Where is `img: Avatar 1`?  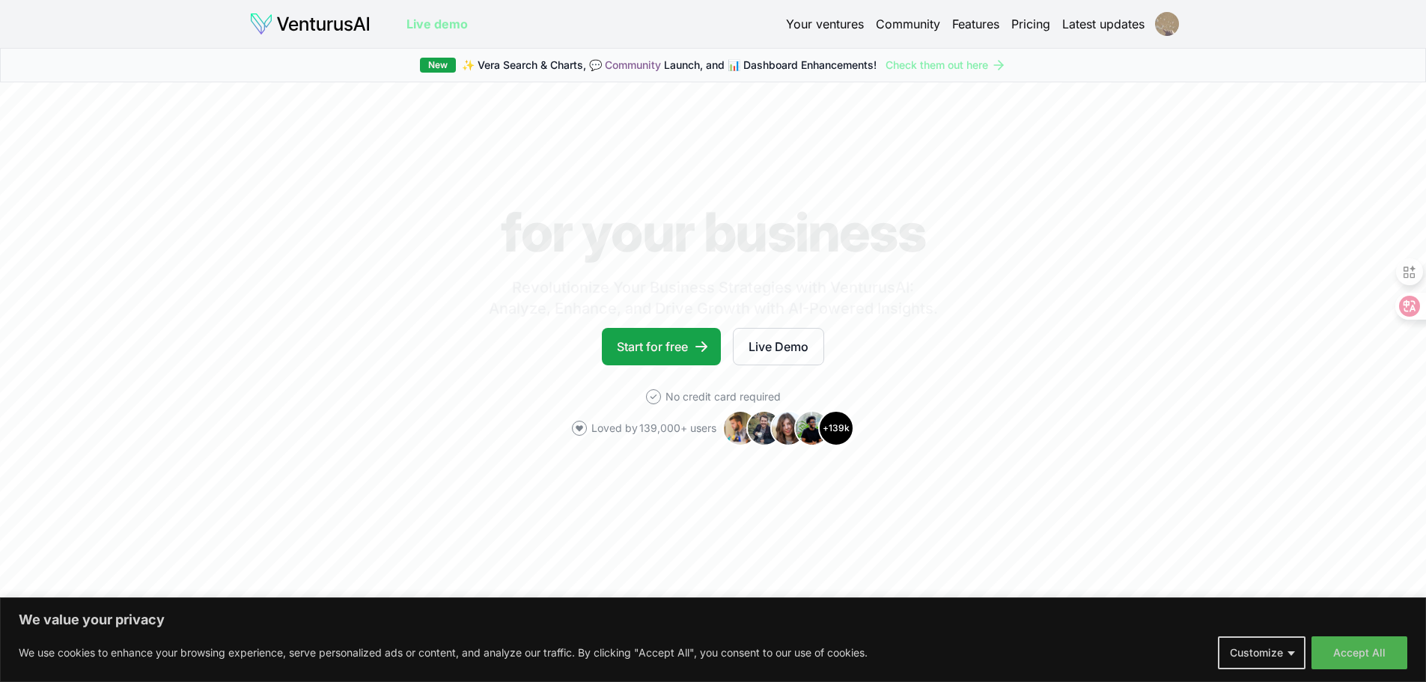
img: Avatar 1 is located at coordinates (740, 428).